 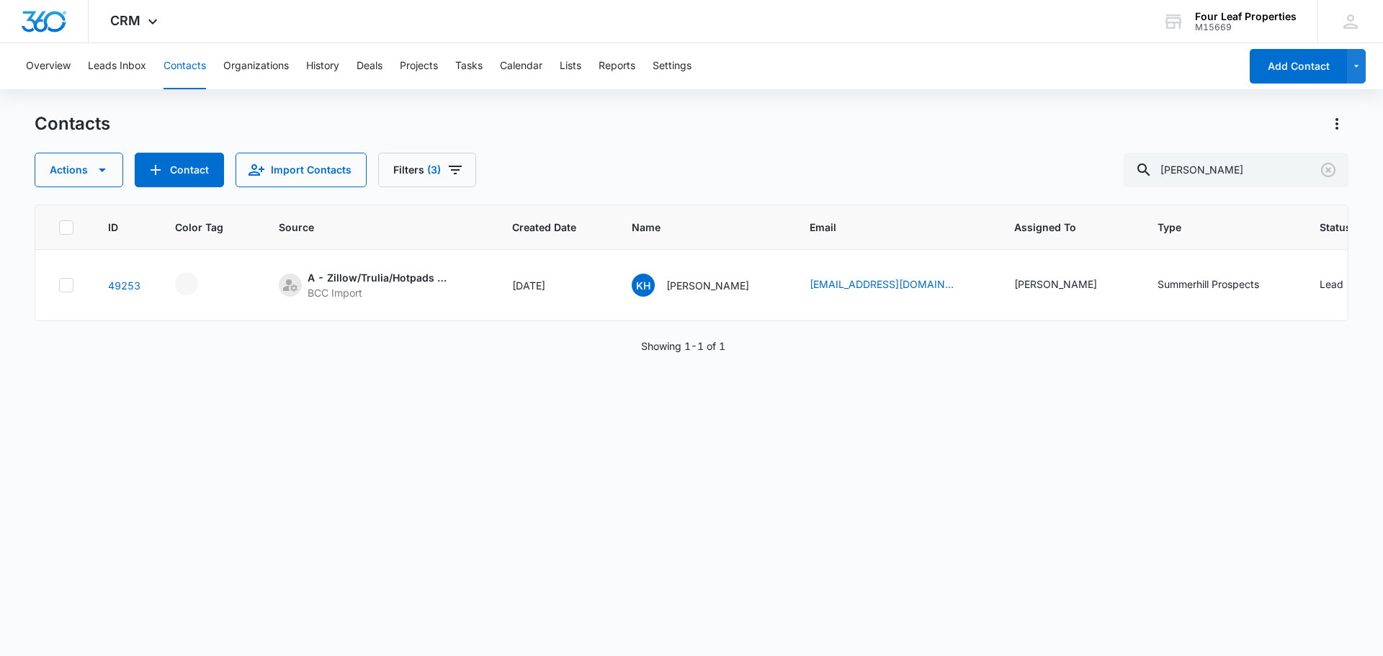 I want to click on span: CRM, so click(x=125, y=20).